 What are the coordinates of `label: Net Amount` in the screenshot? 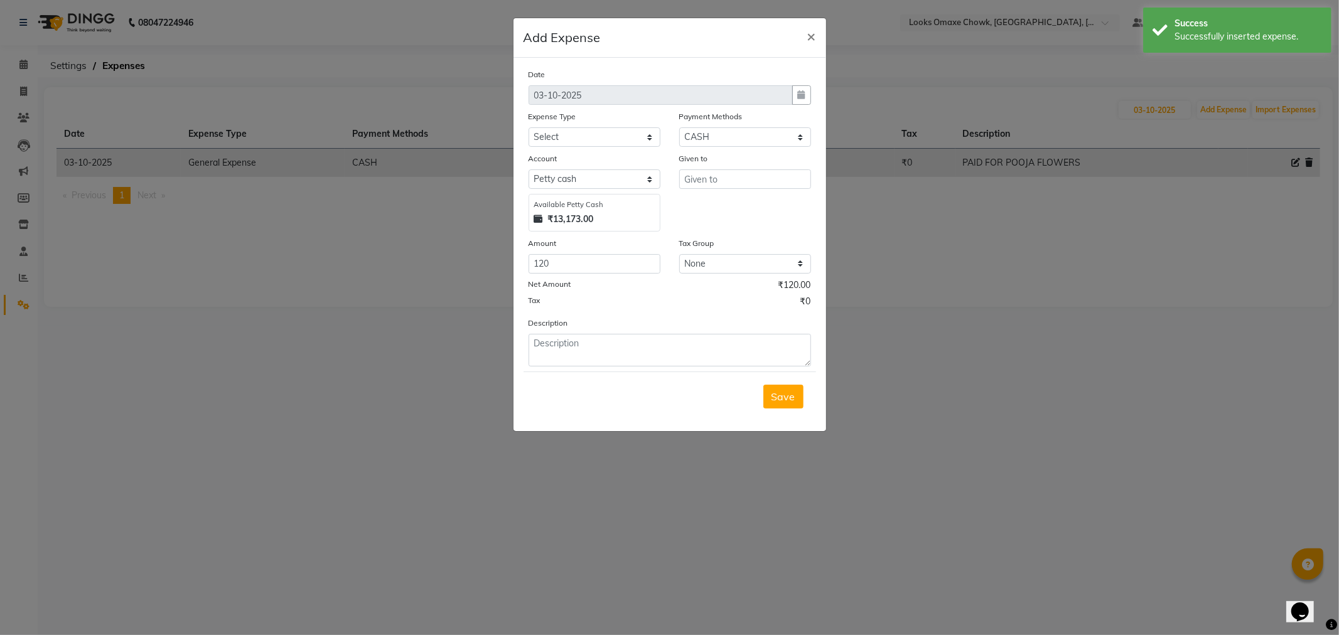 It's located at (550, 284).